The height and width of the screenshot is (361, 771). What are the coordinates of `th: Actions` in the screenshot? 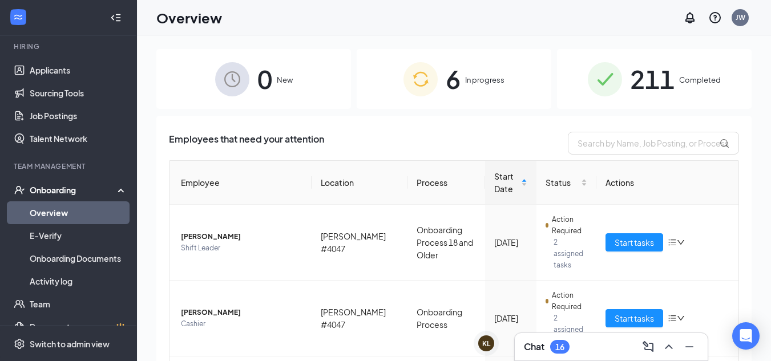 It's located at (667, 183).